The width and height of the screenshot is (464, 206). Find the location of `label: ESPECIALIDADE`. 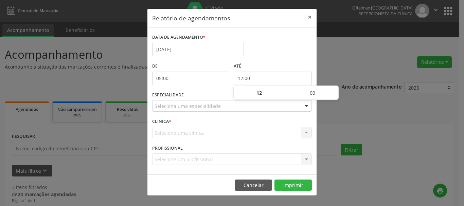

label: ESPECIALIDADE is located at coordinates (168, 95).